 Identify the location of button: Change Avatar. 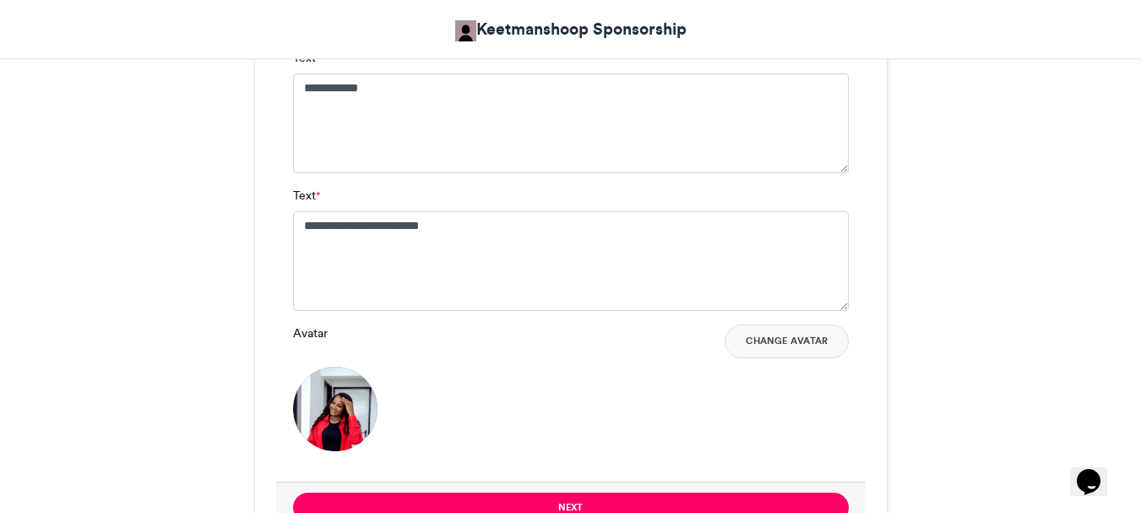
(786, 341).